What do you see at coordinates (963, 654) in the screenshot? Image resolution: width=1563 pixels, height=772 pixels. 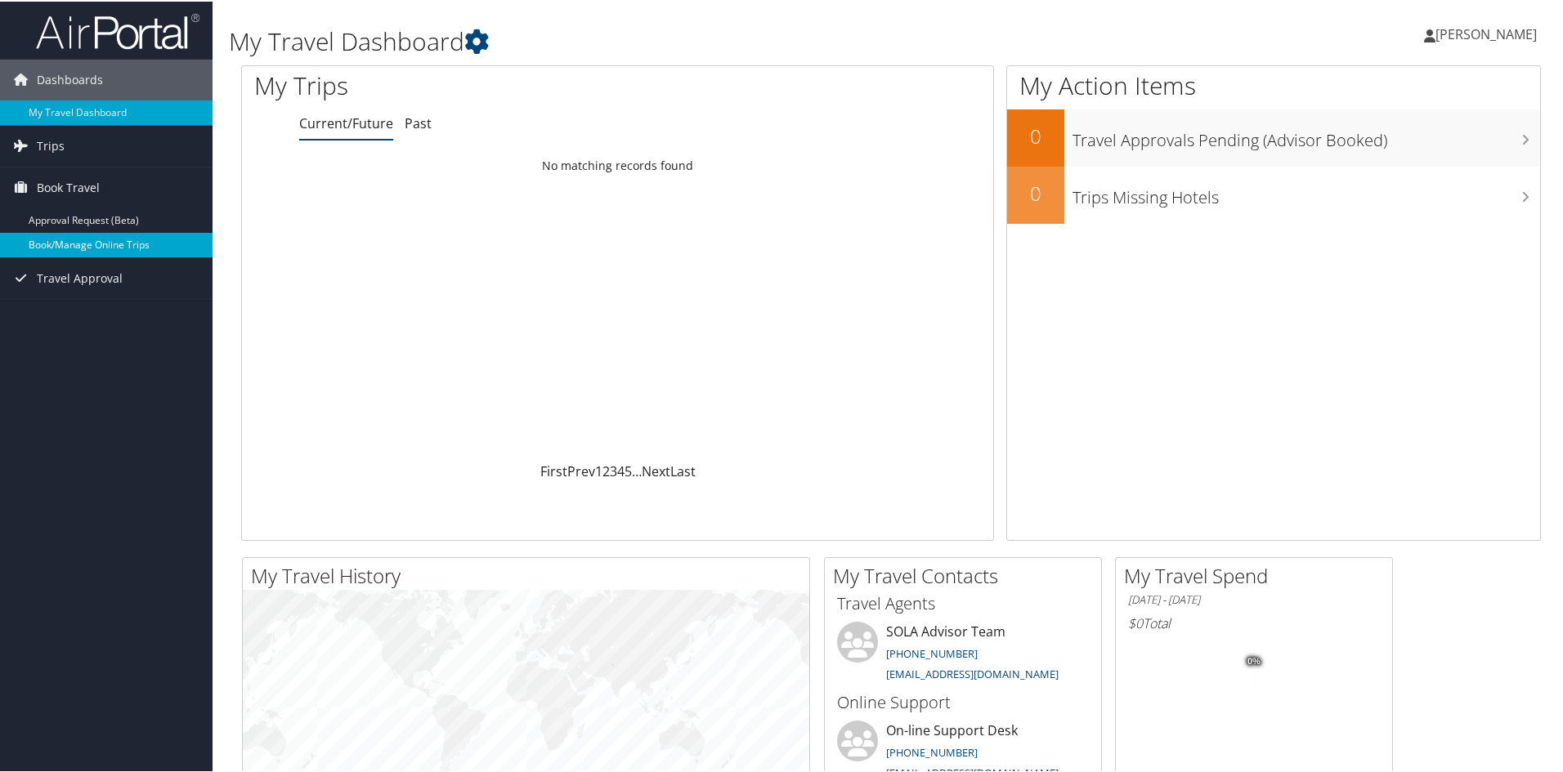 I see `li: SOLA Advisor Team` at bounding box center [963, 654].